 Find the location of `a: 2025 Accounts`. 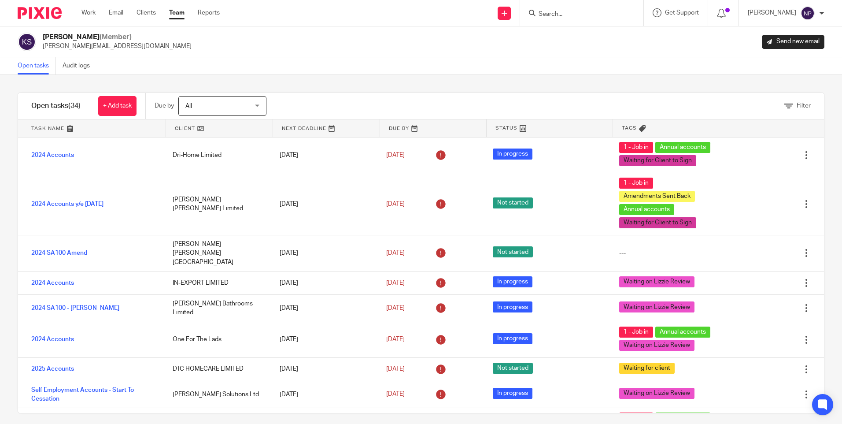

a: 2025 Accounts is located at coordinates (52, 369).